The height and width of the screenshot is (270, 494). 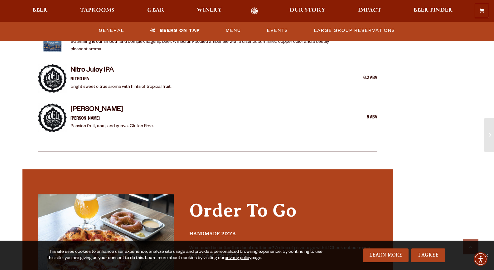 I want to click on p: Passion fruit, acai, and guava. Gluten Free., so click(x=112, y=126).